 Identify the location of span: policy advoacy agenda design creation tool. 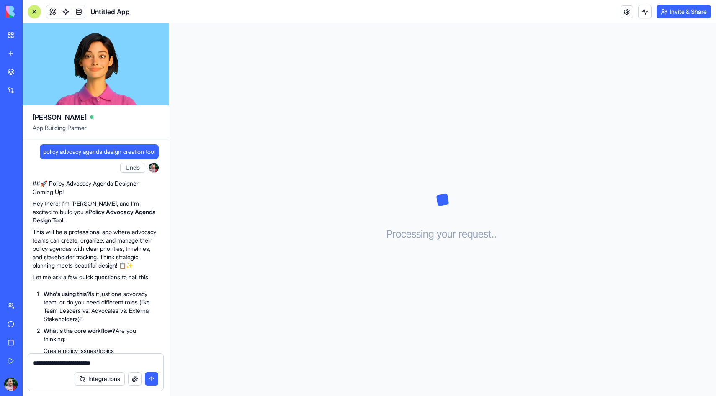
(99, 152).